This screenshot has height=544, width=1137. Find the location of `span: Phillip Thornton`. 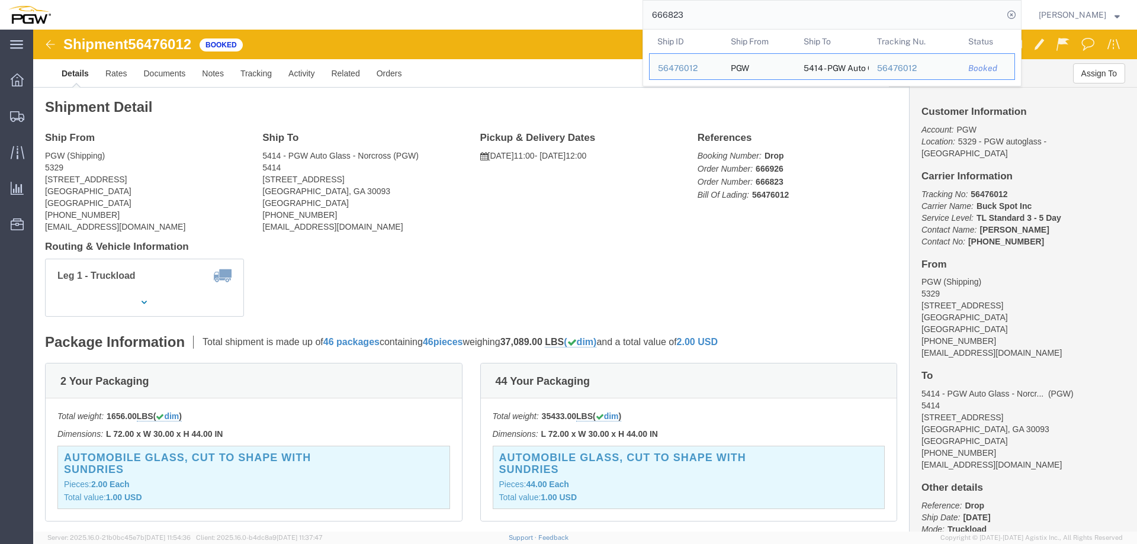

span: Phillip Thornton is located at coordinates (1073, 15).